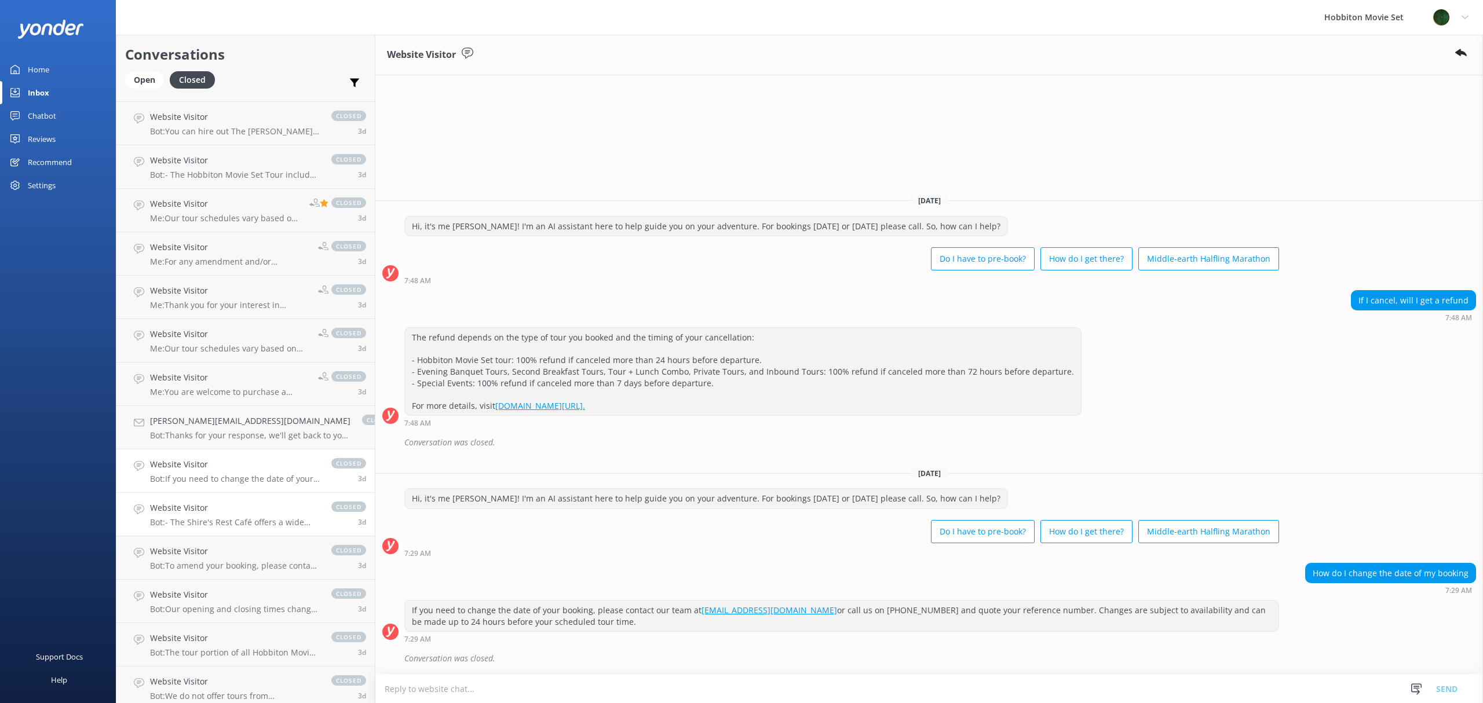 The width and height of the screenshot is (1483, 703). I want to click on span: Aug 24 2025 06:12am (UTC +12:00) Pacific/Auckland, so click(362, 522).